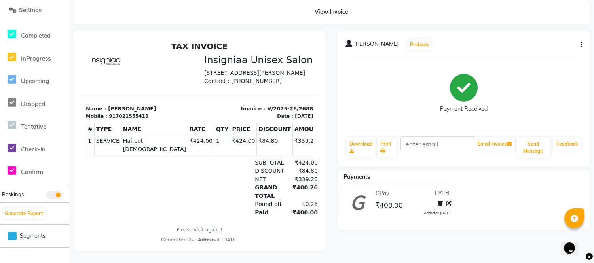  What do you see at coordinates (389, 206) in the screenshot?
I see `span: ₹400.00` at bounding box center [389, 206].